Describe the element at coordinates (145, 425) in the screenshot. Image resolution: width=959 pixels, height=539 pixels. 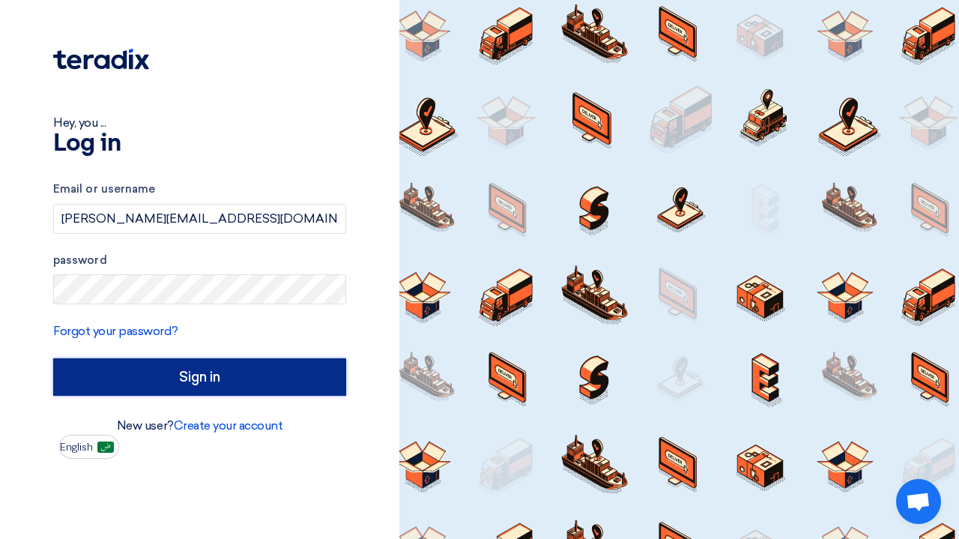
I see `font: New user?` at that location.